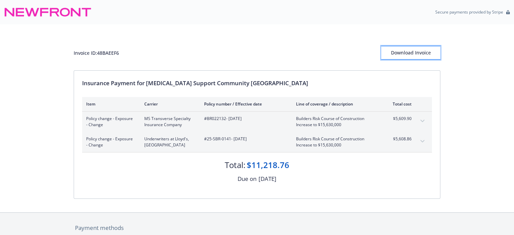 This screenshot has width=514, height=235. Describe the element at coordinates (335, 104) in the screenshot. I see `div: Line of coverage / description` at that location.